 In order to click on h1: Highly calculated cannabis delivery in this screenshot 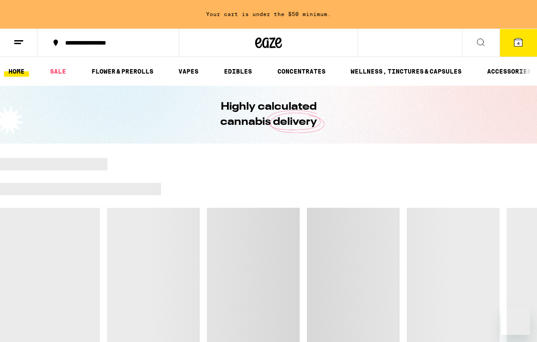, I will do `click(268, 115)`.